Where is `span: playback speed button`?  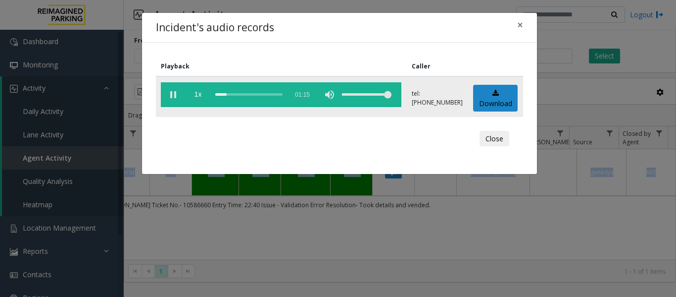 span: playback speed button is located at coordinates (198, 95).